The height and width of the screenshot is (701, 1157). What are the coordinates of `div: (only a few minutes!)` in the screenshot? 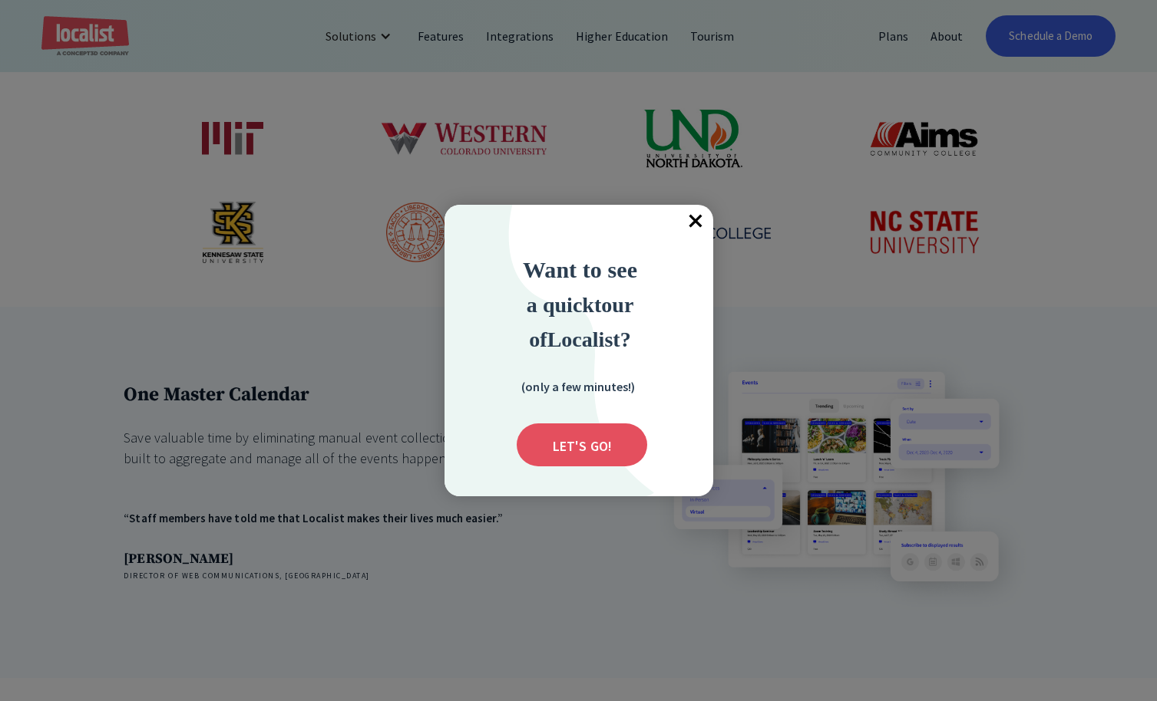 It's located at (578, 386).